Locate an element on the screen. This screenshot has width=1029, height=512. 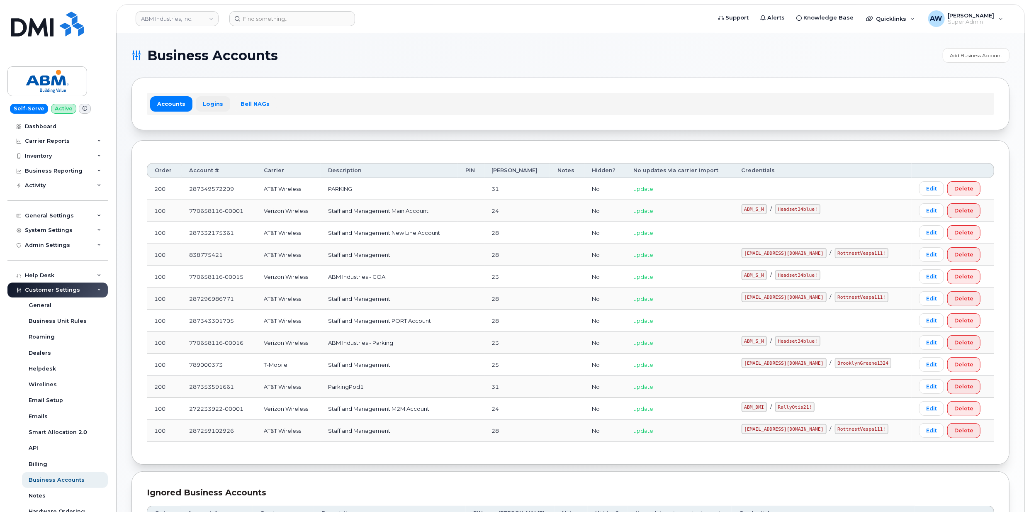
a: Bell NAGs is located at coordinates (255, 104).